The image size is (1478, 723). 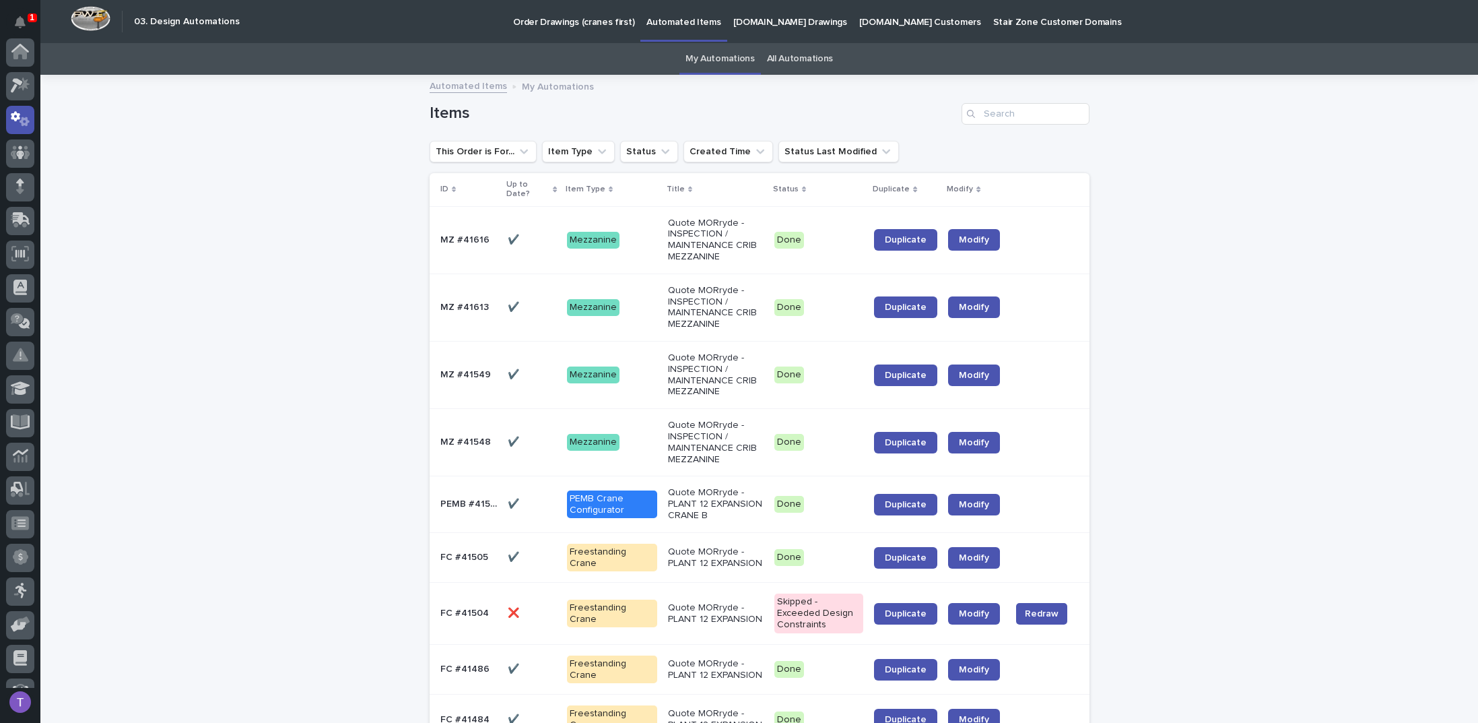 I want to click on p: MZ #41613, so click(x=466, y=306).